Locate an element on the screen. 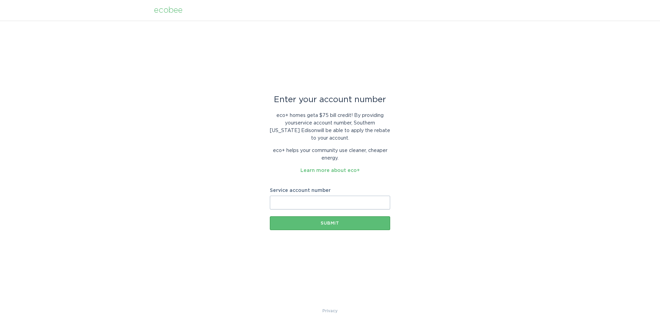  a: Privacy Policy & Terms of Use is located at coordinates (330, 311).